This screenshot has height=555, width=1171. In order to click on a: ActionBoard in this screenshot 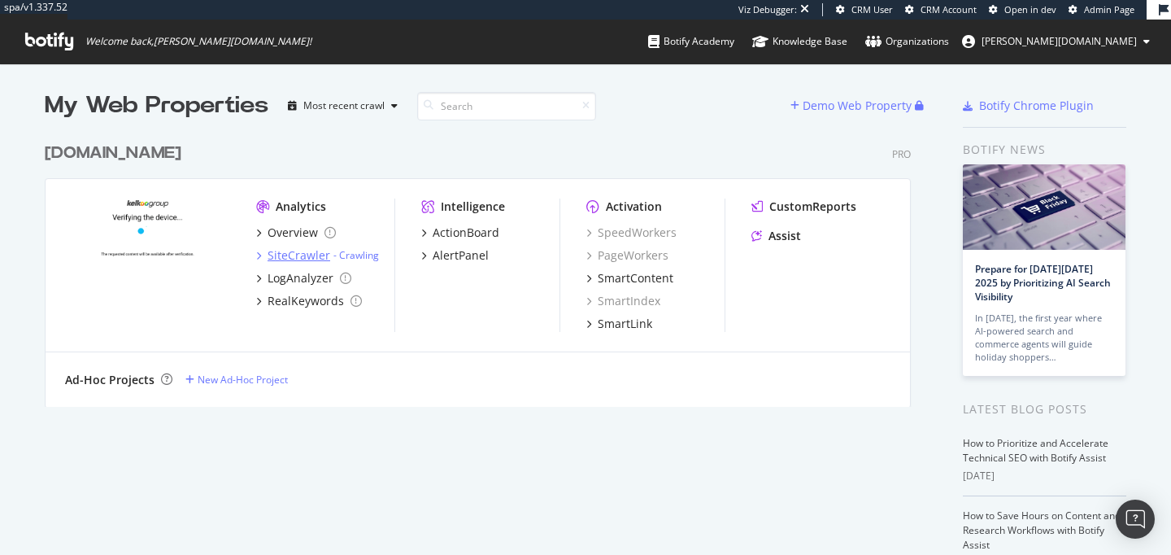, I will do `click(460, 233)`.